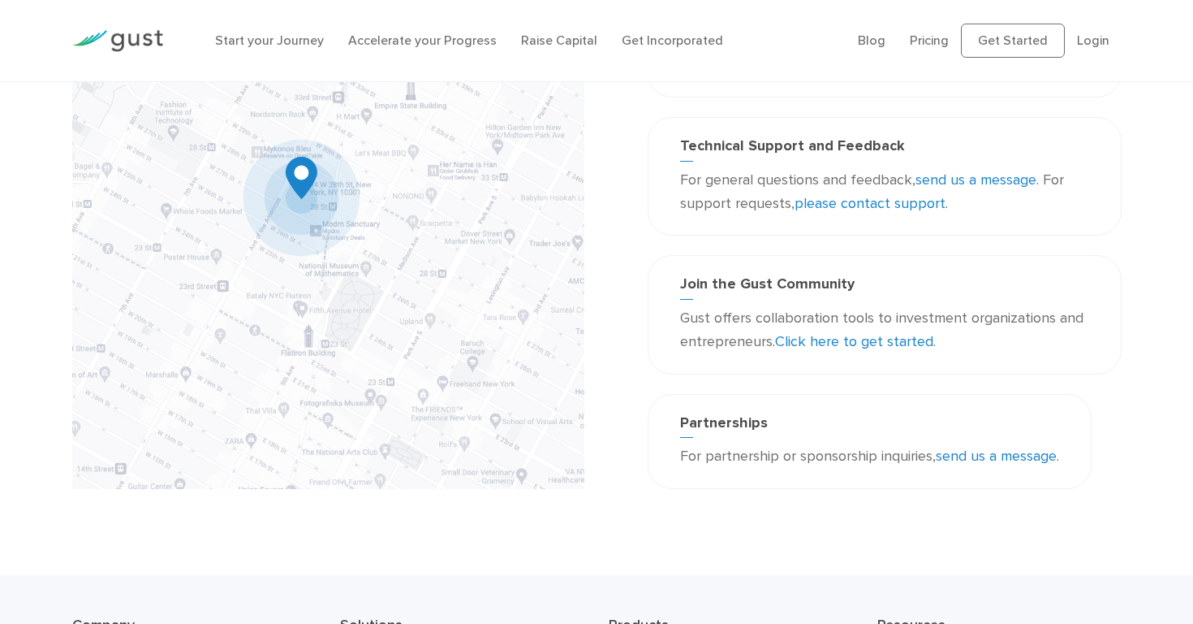 The height and width of the screenshot is (624, 1193). Describe the element at coordinates (870, 426) in the screenshot. I see `h3: Partnerships` at that location.